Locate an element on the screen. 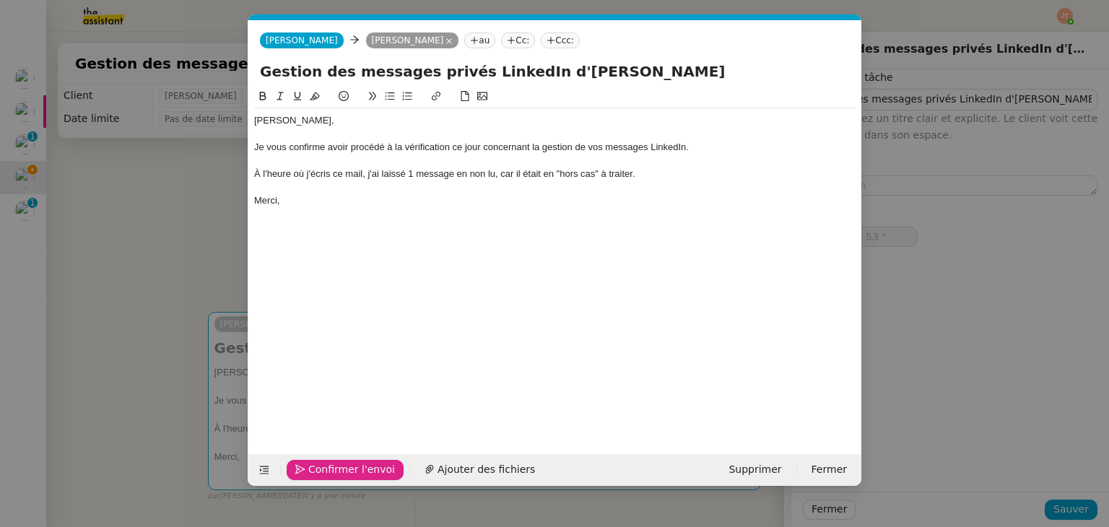 The width and height of the screenshot is (1109, 527). nz-tag: Ccc: is located at coordinates (560, 40).